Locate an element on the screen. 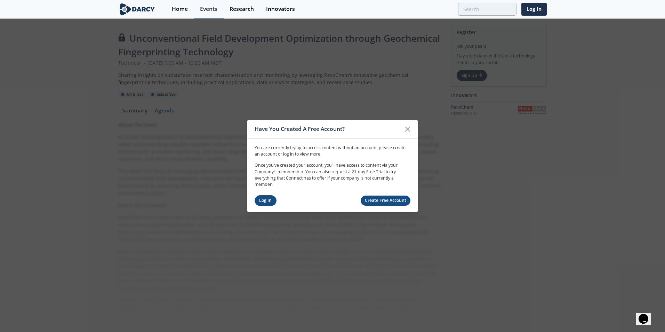  a: Create Free Account is located at coordinates (386, 200).